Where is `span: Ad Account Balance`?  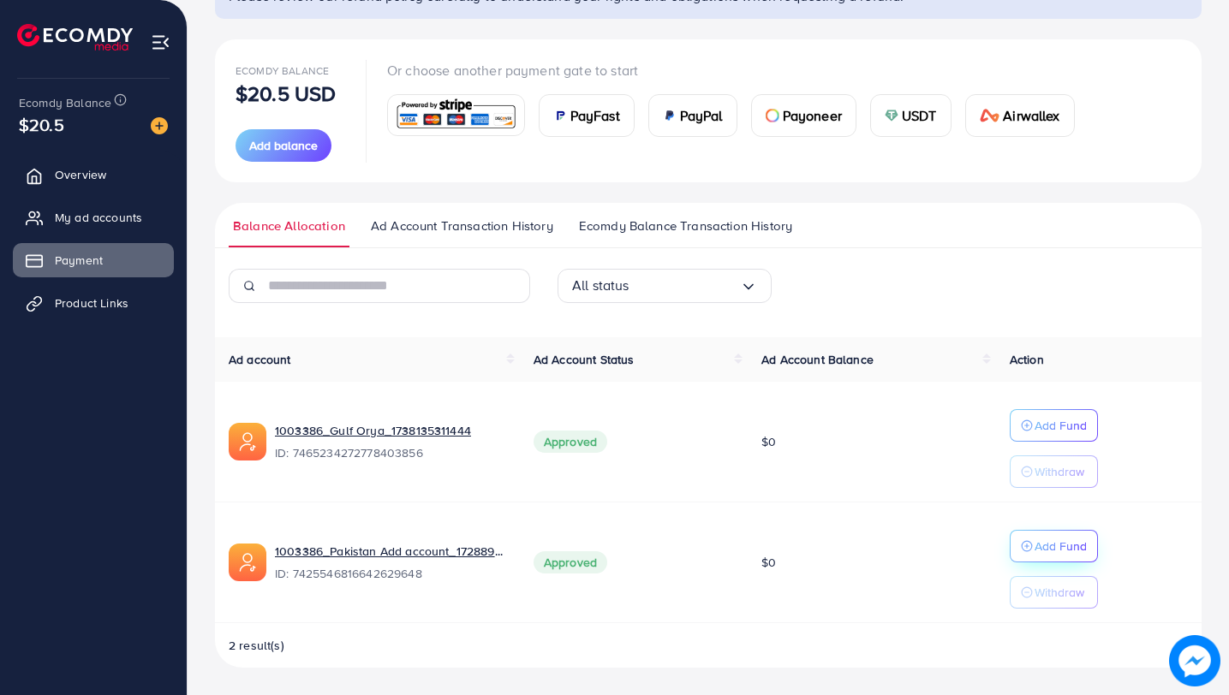
span: Ad Account Balance is located at coordinates (817, 360).